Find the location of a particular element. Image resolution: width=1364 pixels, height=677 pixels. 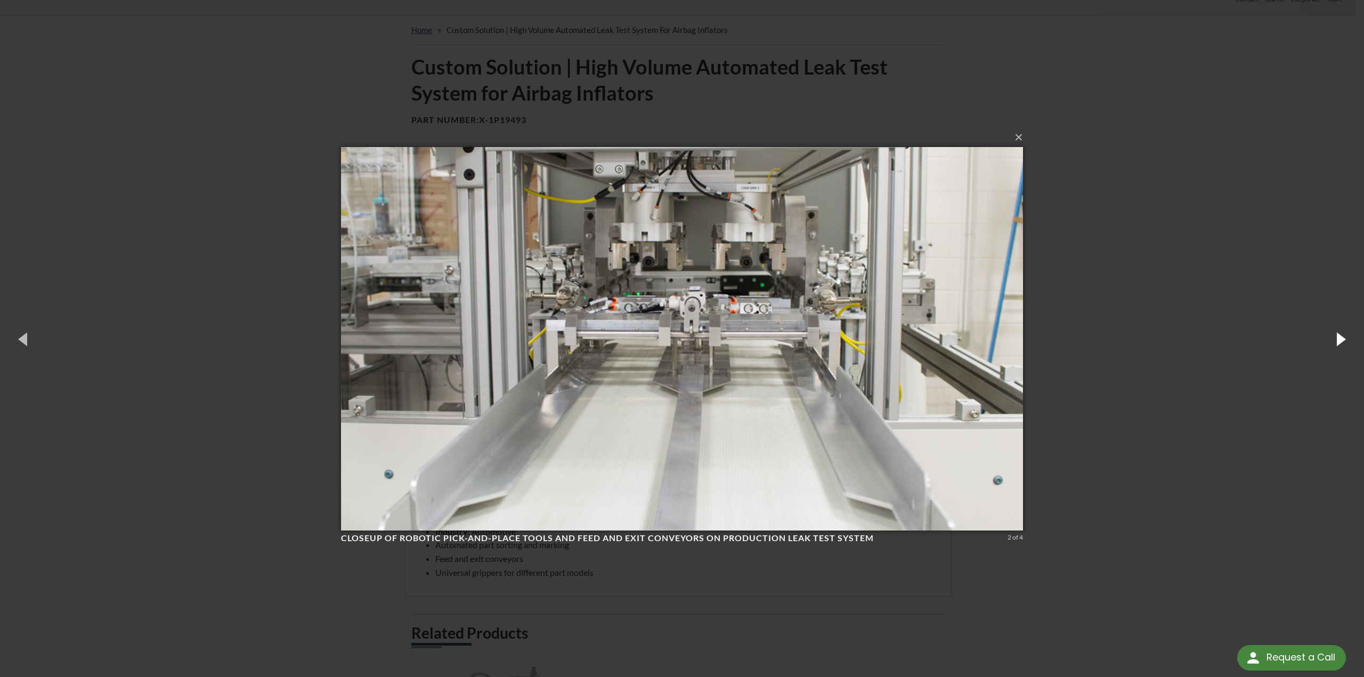

h4: Closeup of robotic pick-and-place tools and feed and exit conveyors on production leak test system is located at coordinates (673, 538).